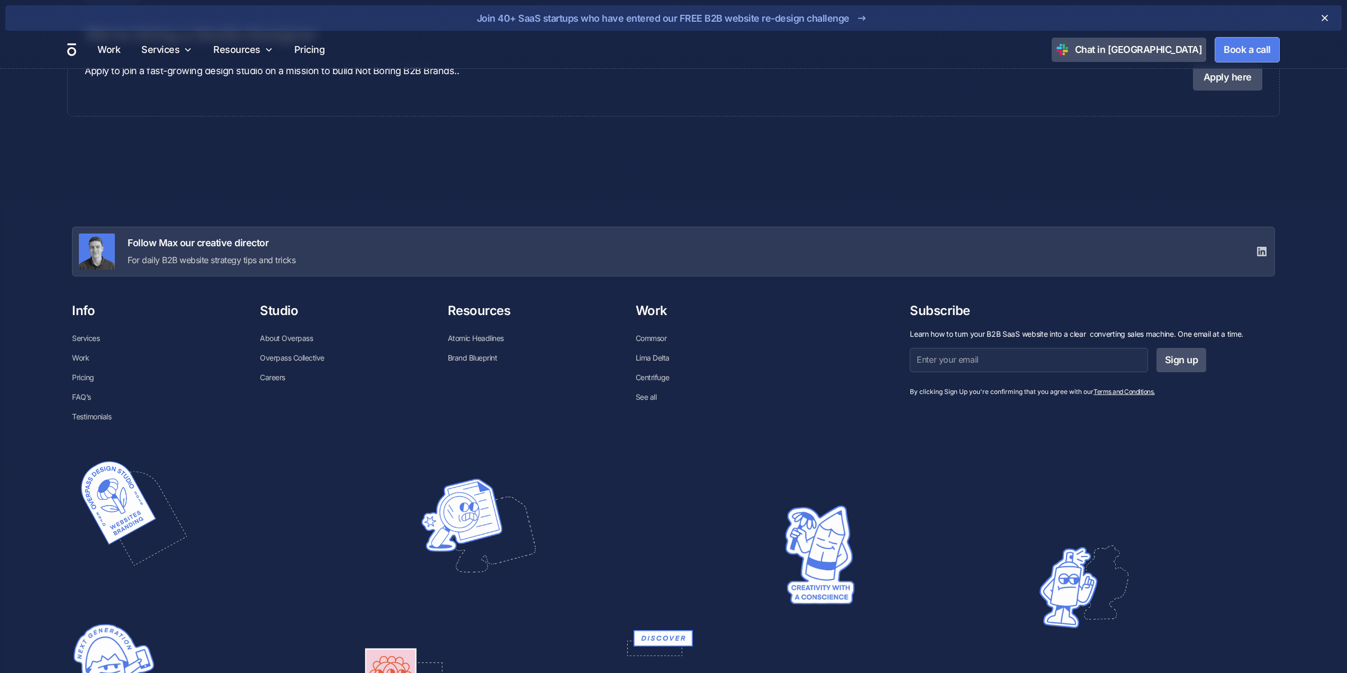  Describe the element at coordinates (82, 397) in the screenshot. I see `a: FAQ’s` at that location.